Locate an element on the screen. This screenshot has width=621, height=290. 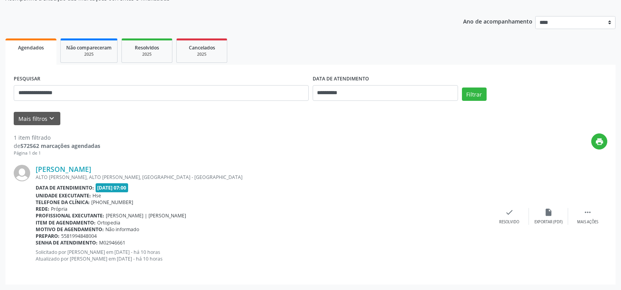
div: Exportar (PDF) is located at coordinates (549, 222).